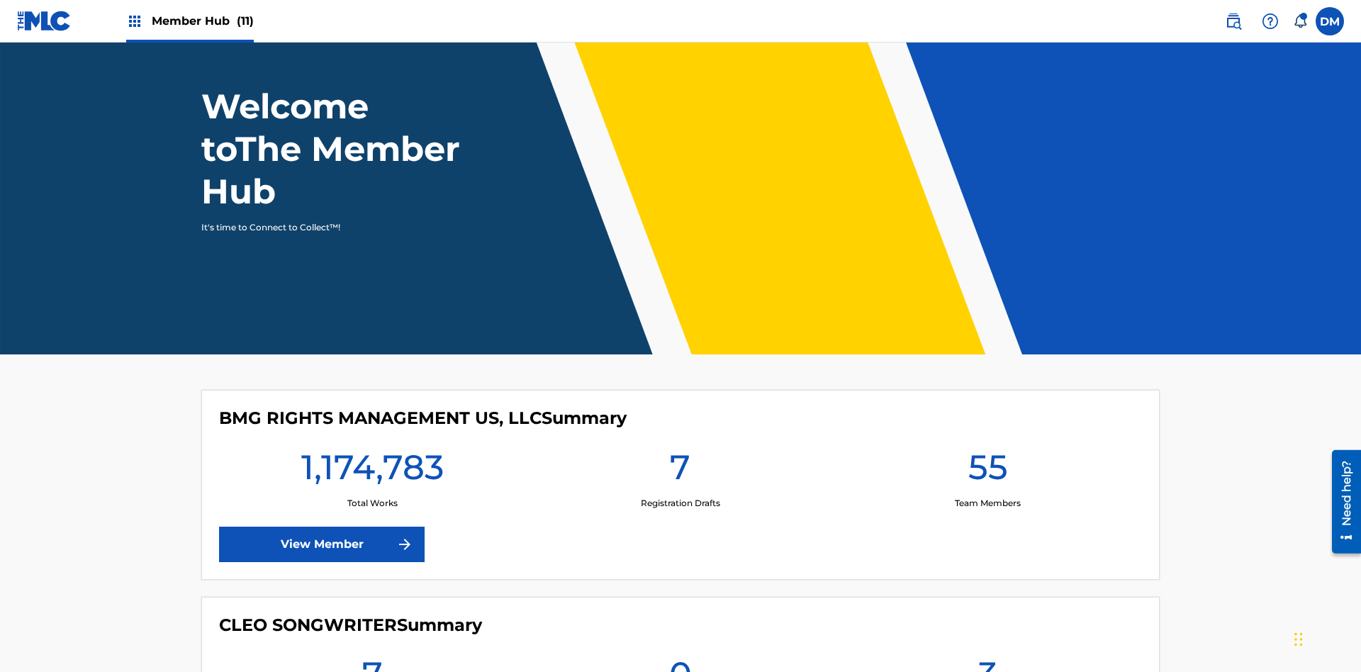 The height and width of the screenshot is (672, 1361). What do you see at coordinates (1325, 638) in the screenshot?
I see `div: Chat Widget` at bounding box center [1325, 638].